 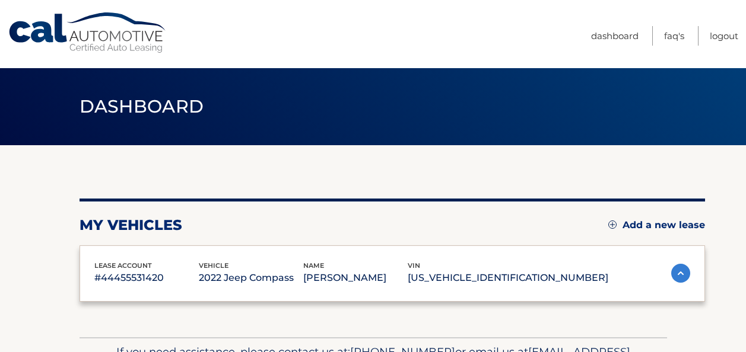 What do you see at coordinates (680, 273) in the screenshot?
I see `img: accordion-active.svg` at bounding box center [680, 273].